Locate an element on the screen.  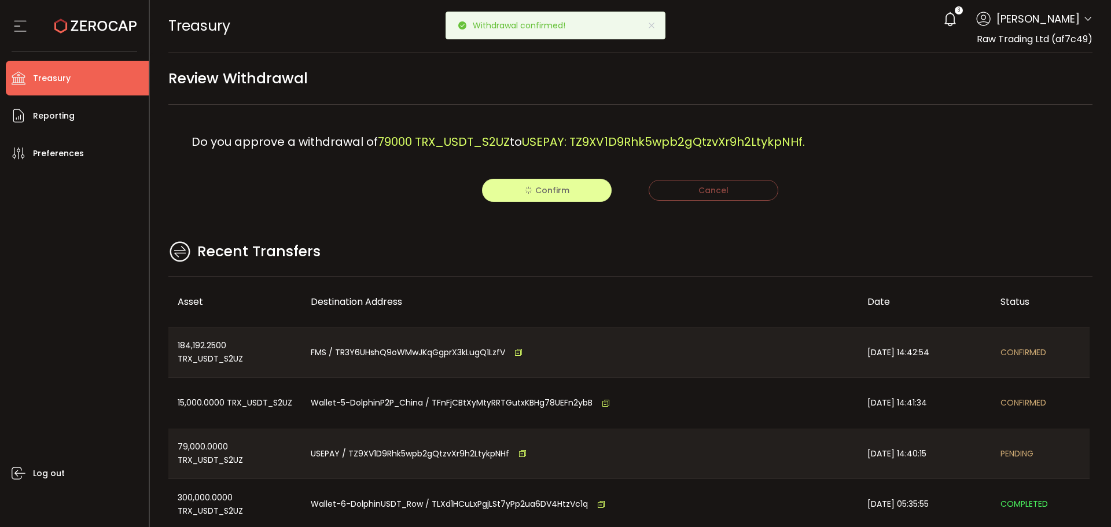
span: to is located at coordinates (515, 142).